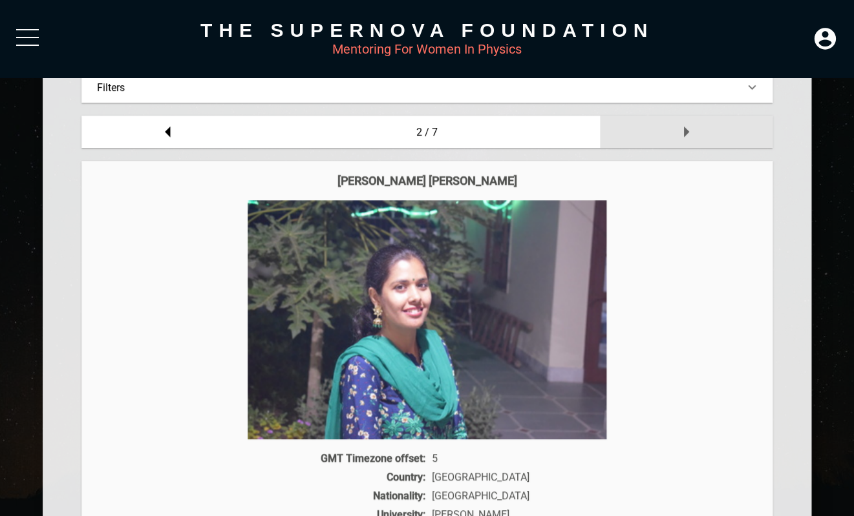 The height and width of the screenshot is (516, 854). Describe the element at coordinates (261, 458) in the screenshot. I see `div: GMT Timezone offset:` at that location.